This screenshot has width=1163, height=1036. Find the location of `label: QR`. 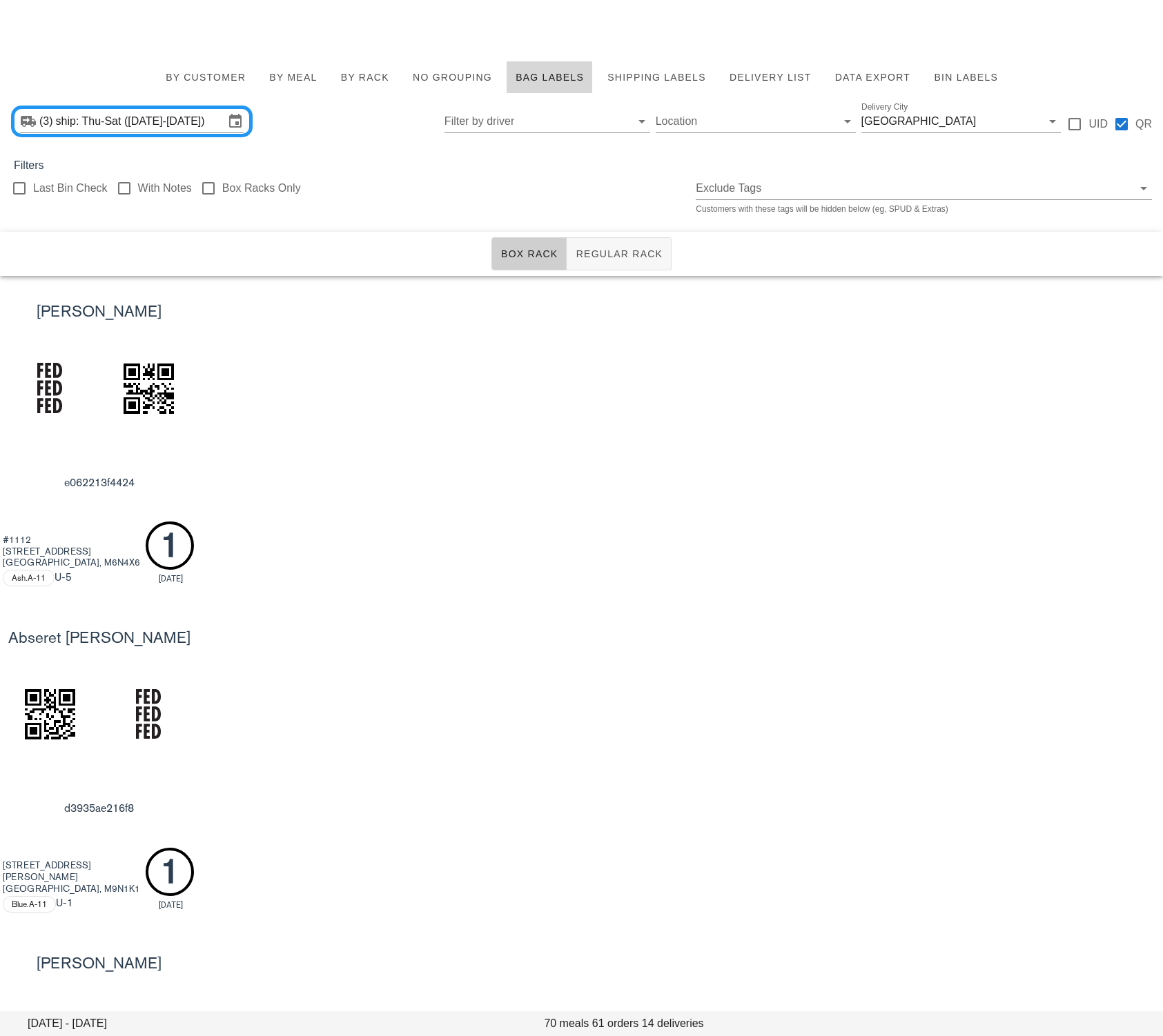

label: QR is located at coordinates (1144, 125).